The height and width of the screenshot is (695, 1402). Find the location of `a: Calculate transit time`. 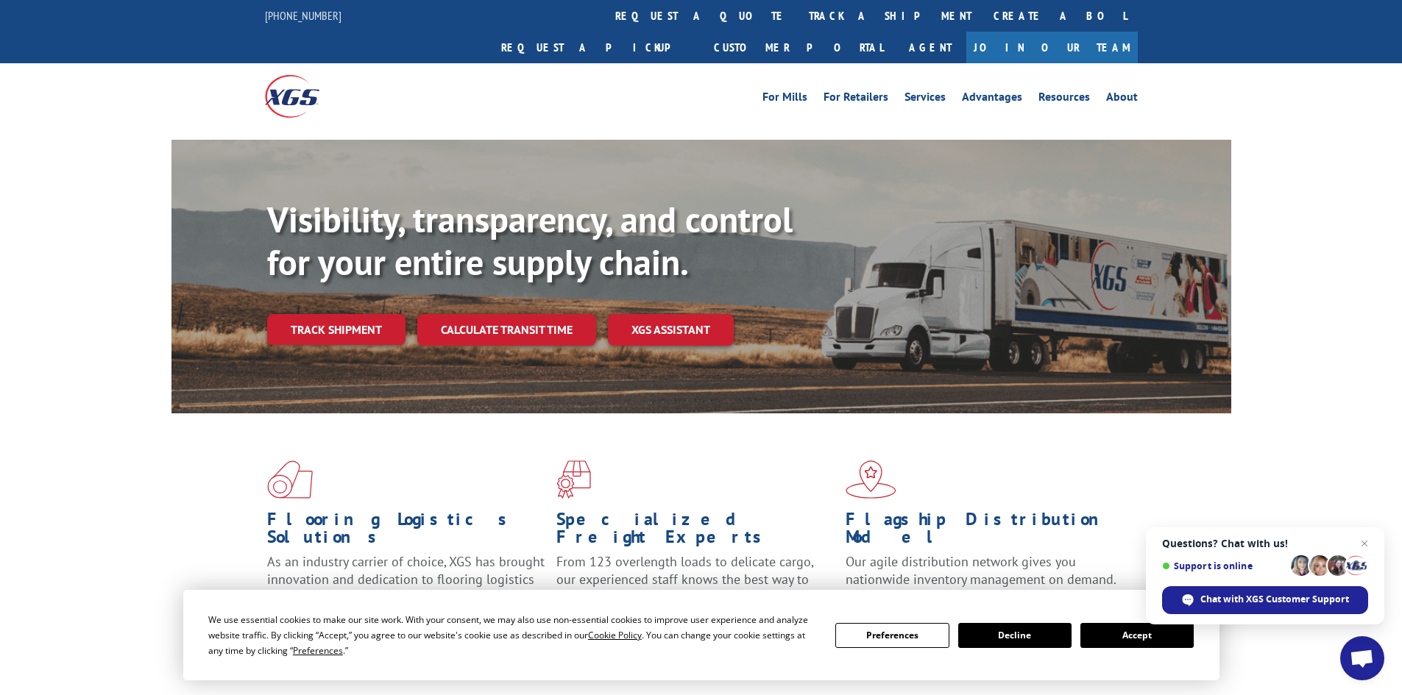

a: Calculate transit time is located at coordinates (506, 330).